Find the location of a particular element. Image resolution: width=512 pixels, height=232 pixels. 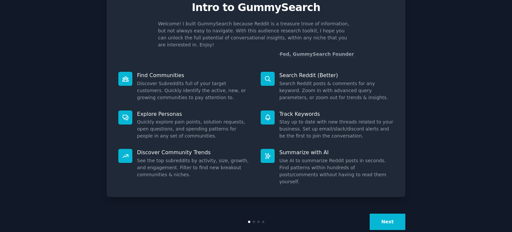

button: Next is located at coordinates (388, 221).